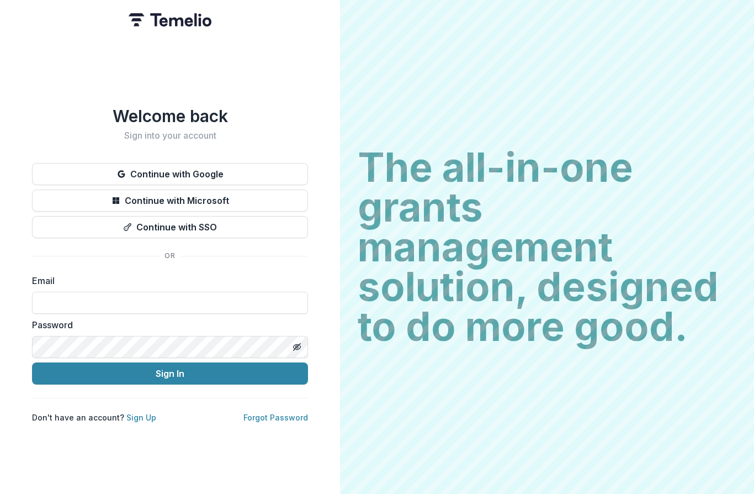  What do you see at coordinates (170, 116) in the screenshot?
I see `h1: Welcome back` at bounding box center [170, 116].